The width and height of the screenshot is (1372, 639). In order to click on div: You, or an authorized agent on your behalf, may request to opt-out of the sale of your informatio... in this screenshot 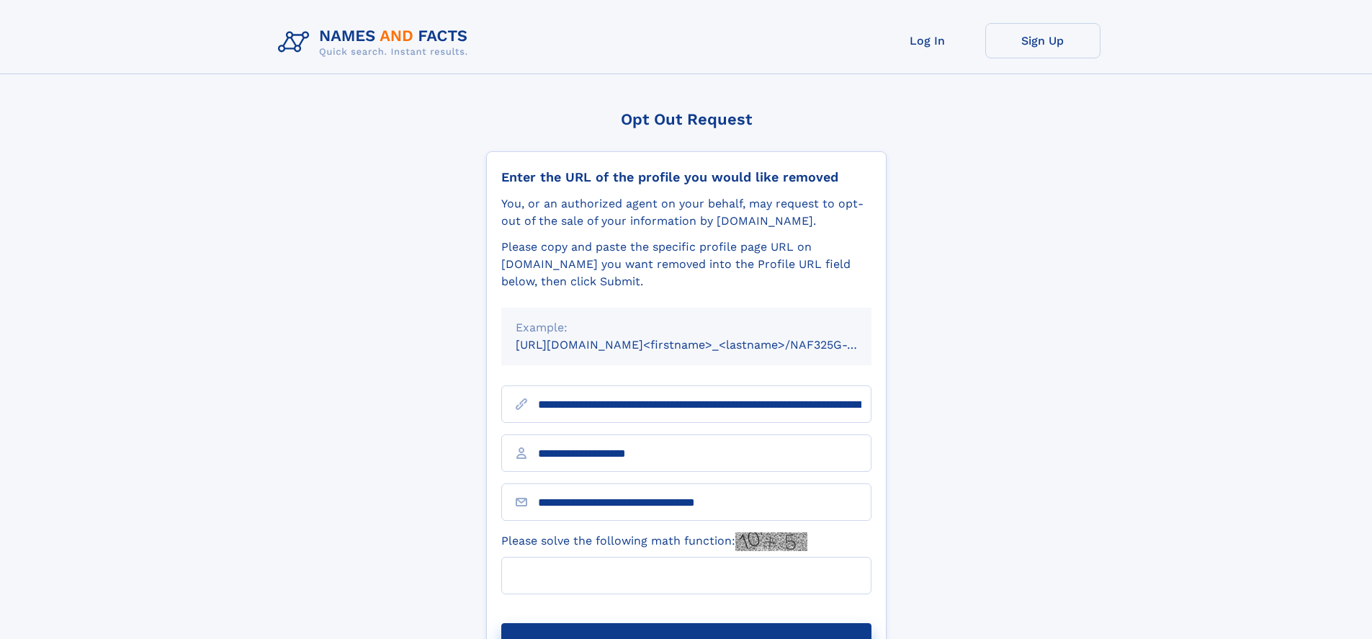, I will do `click(686, 212)`.